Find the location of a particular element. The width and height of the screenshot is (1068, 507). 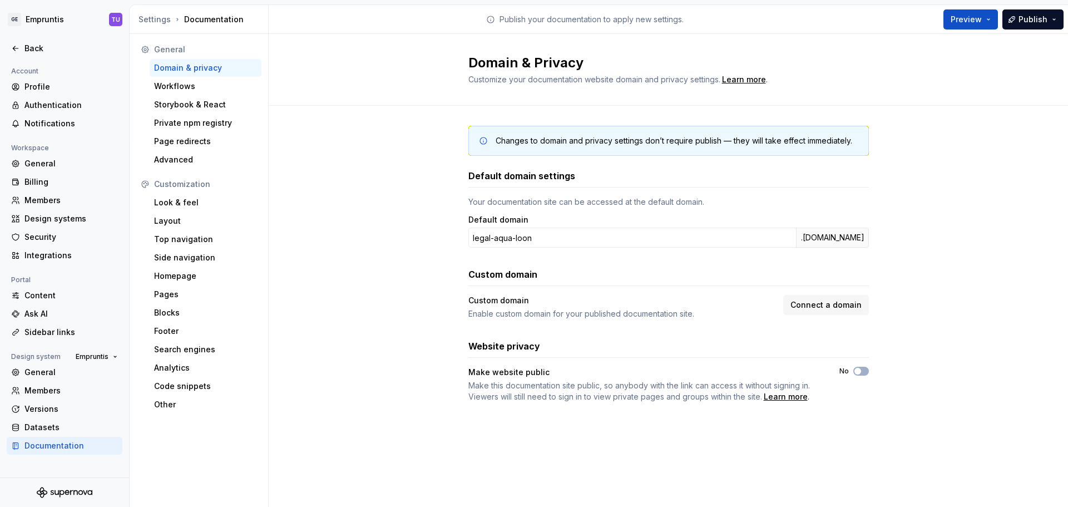

a: Domain & privacy is located at coordinates (205, 68).